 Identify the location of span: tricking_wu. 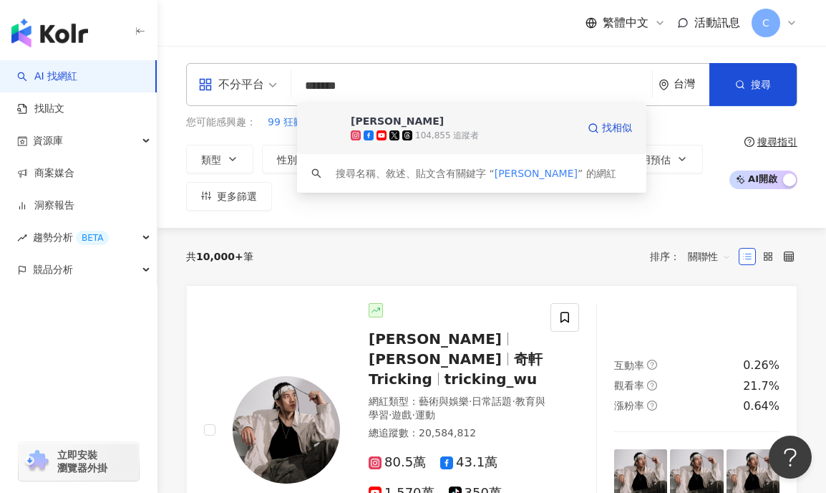
(491, 379).